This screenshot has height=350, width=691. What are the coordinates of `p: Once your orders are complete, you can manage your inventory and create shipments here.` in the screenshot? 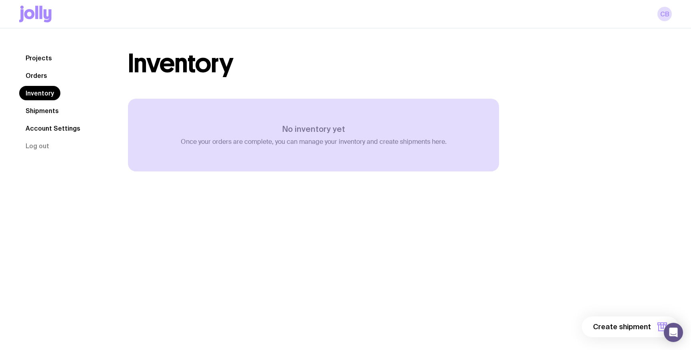 It's located at (314, 142).